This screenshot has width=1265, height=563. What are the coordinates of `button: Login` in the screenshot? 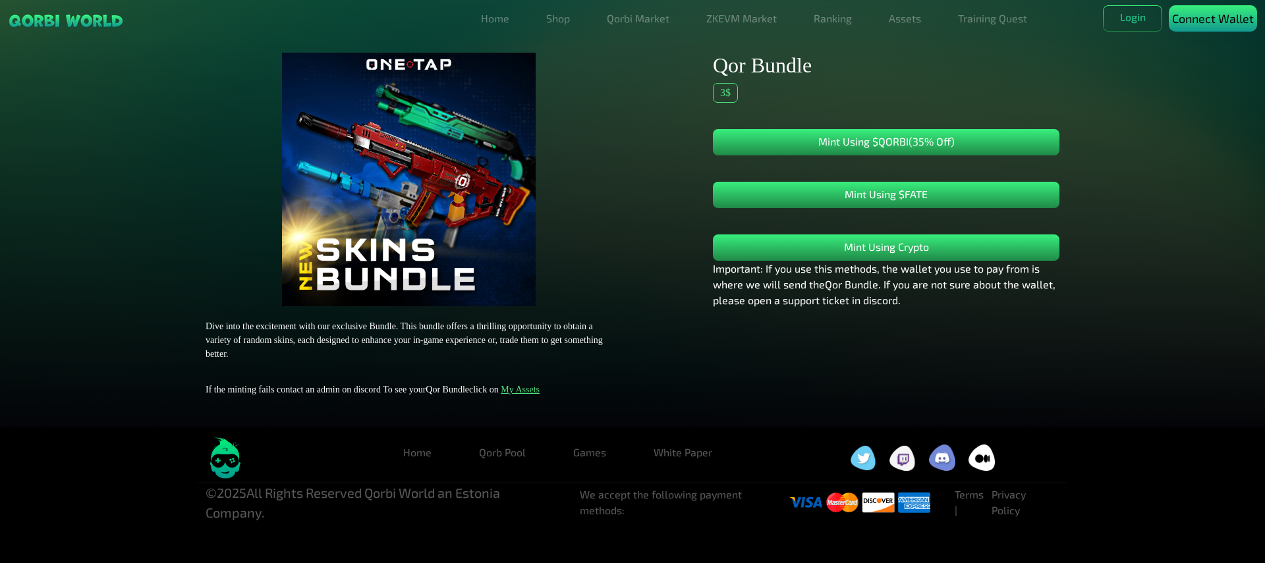 It's located at (1133, 18).